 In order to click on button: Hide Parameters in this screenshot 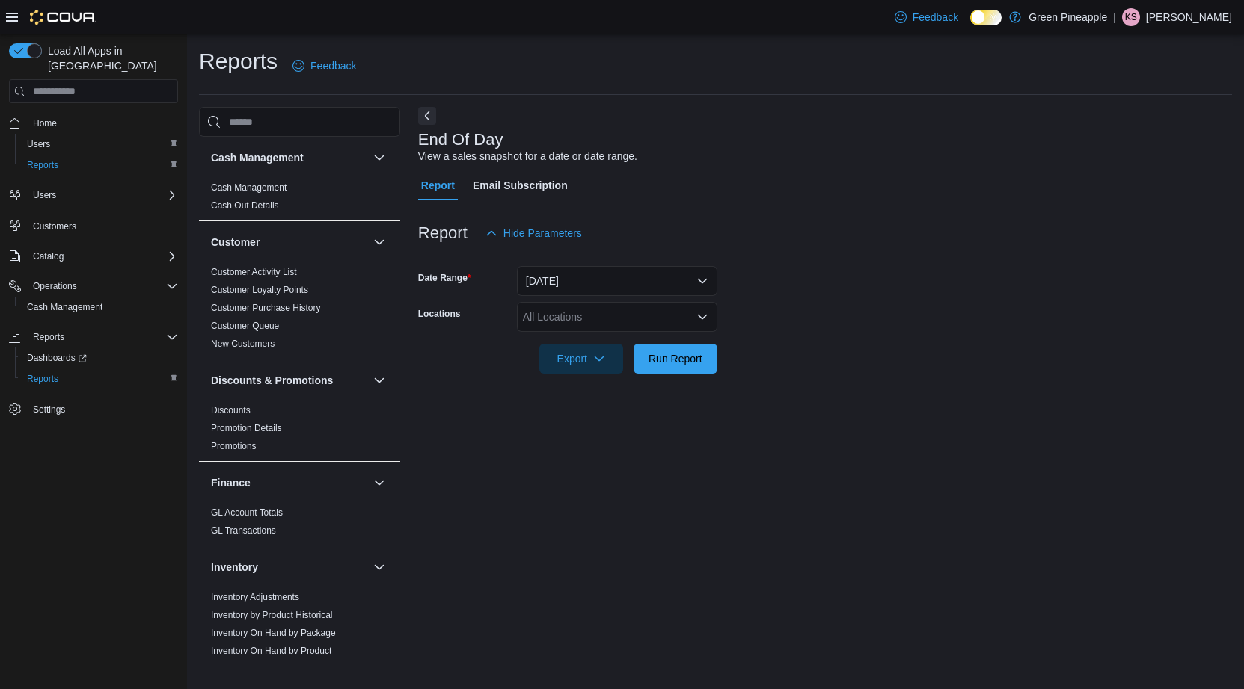, I will do `click(533, 233)`.